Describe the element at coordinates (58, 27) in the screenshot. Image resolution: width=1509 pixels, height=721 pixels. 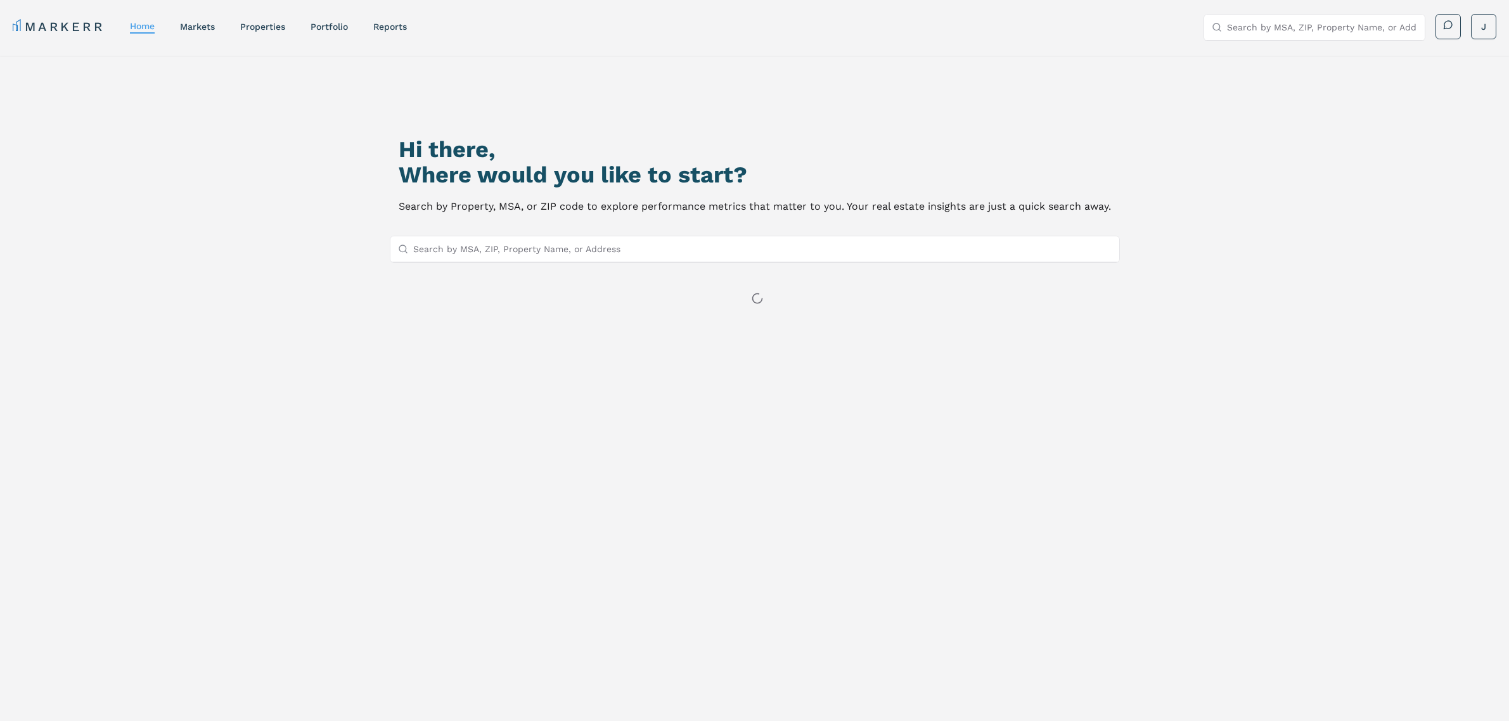
I see `a: MARKERR` at that location.